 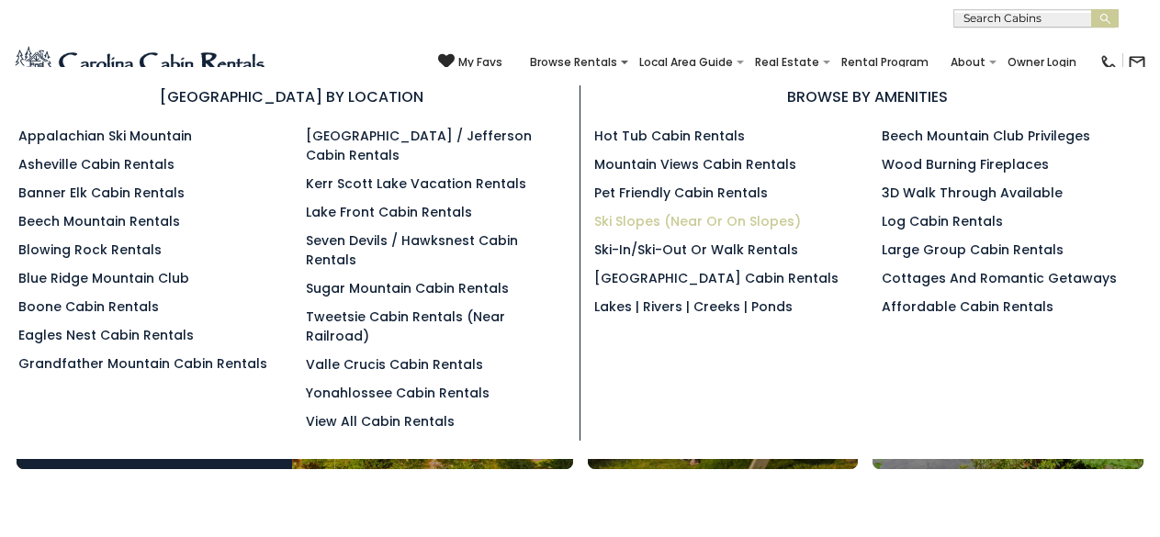 What do you see at coordinates (697, 221) in the screenshot?
I see `a: Ski Slopes (Near or On Slopes)` at bounding box center [697, 221].